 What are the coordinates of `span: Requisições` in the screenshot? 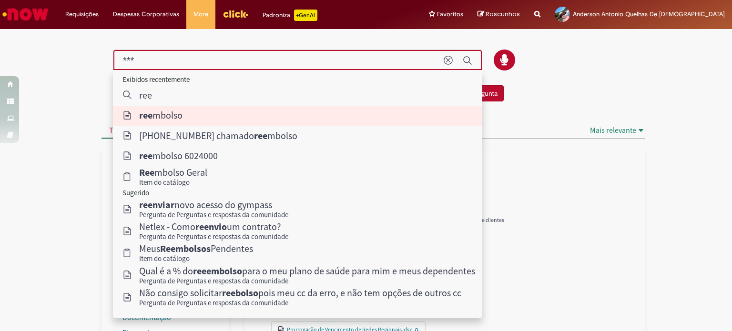 It's located at (82, 14).